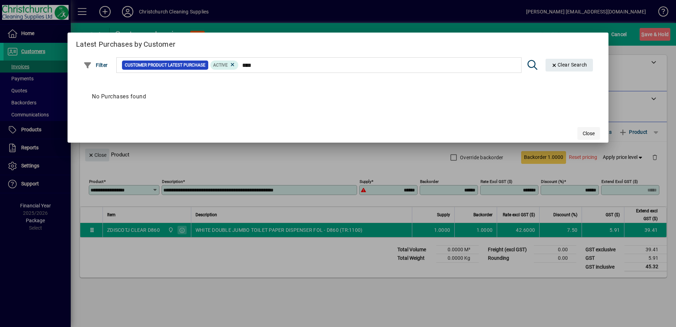 Image resolution: width=676 pixels, height=327 pixels. What do you see at coordinates (569, 65) in the screenshot?
I see `button: Clear` at bounding box center [569, 65].